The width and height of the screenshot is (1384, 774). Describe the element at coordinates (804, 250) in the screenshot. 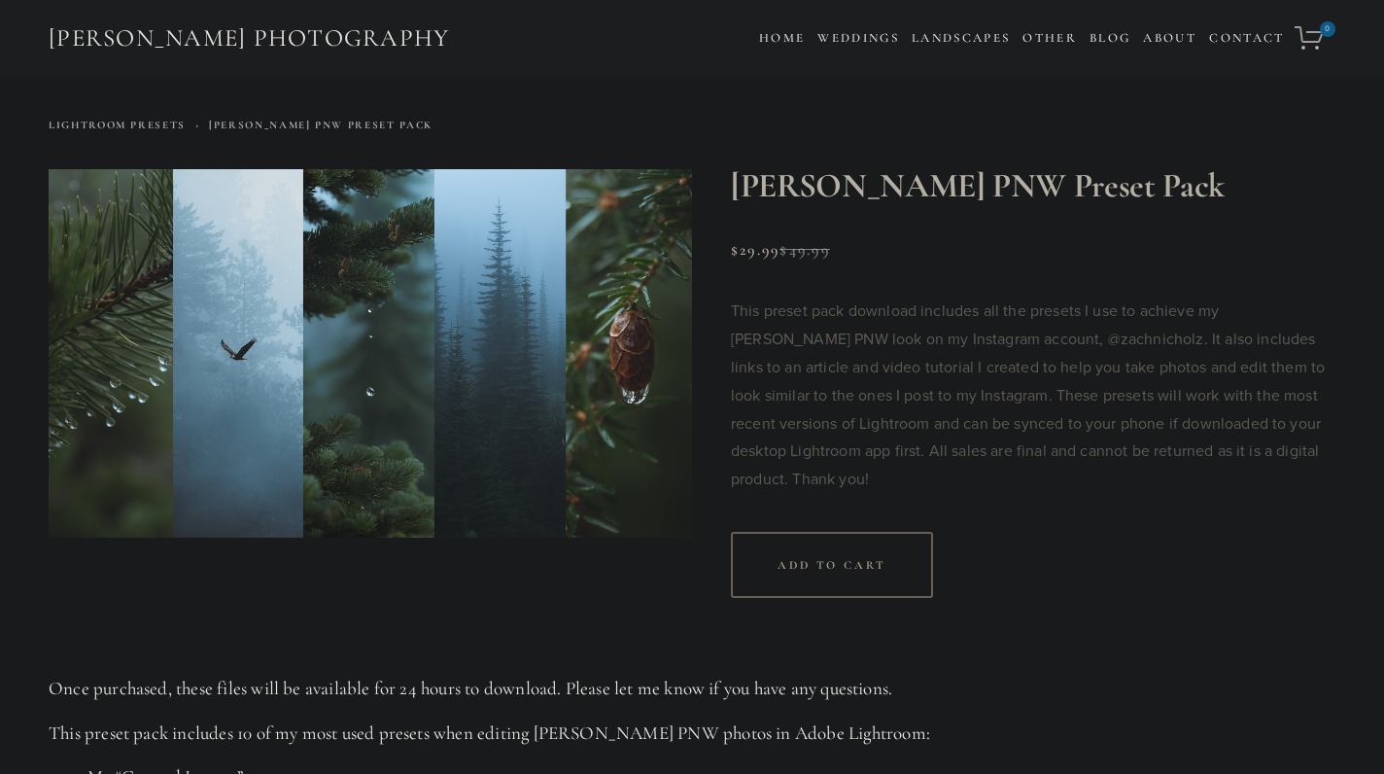

I see `span: $49.99` at that location.